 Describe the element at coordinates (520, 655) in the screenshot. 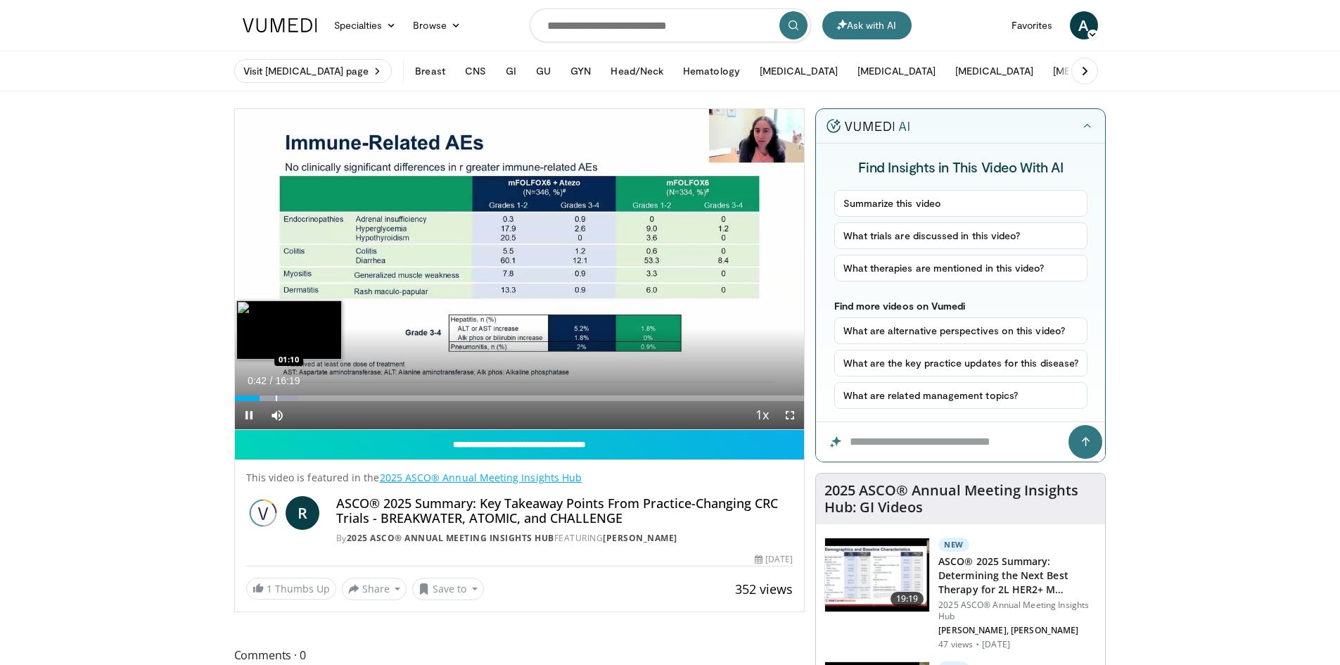

I see `span: Comments 0` at that location.